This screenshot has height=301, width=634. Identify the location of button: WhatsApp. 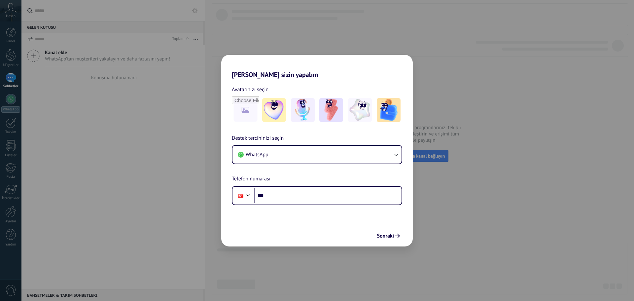
(317, 154).